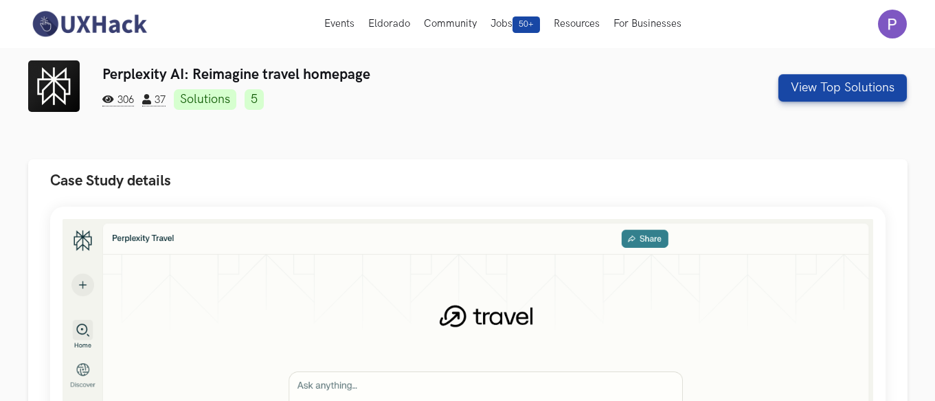 Image resolution: width=935 pixels, height=401 pixels. What do you see at coordinates (393, 74) in the screenshot?
I see `h3: Perplexity AI: Reimagine travel homepage` at bounding box center [393, 74].